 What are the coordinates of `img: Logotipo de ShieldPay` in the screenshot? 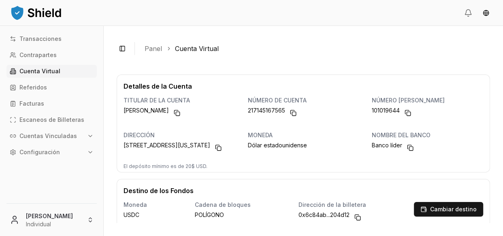 It's located at (36, 13).